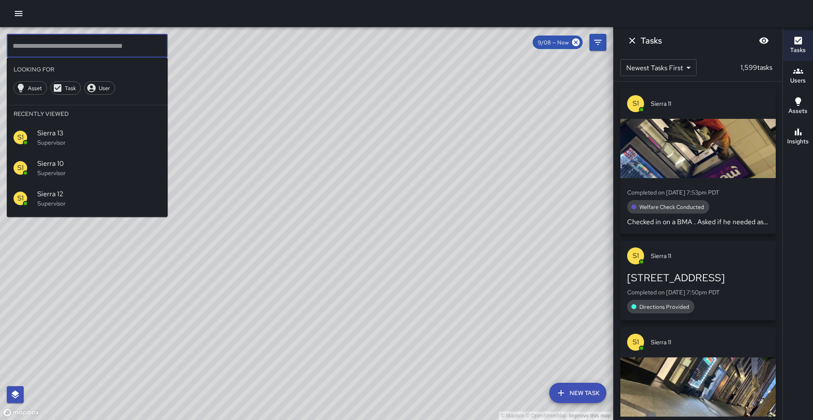 The image size is (813, 420). What do you see at coordinates (798, 142) in the screenshot?
I see `h6: Insights` at bounding box center [798, 142].